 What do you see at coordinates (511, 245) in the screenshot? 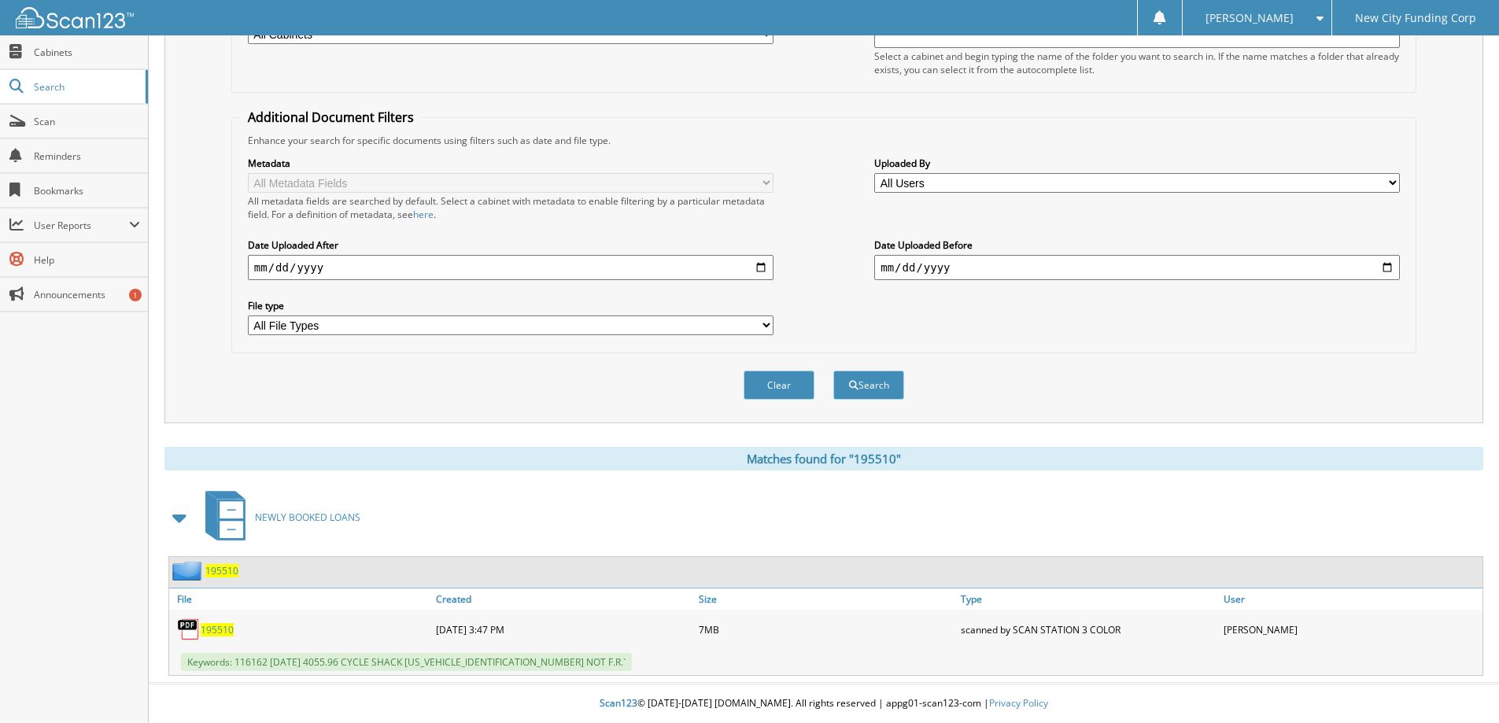
I see `label: Date Uploaded After` at bounding box center [511, 245].